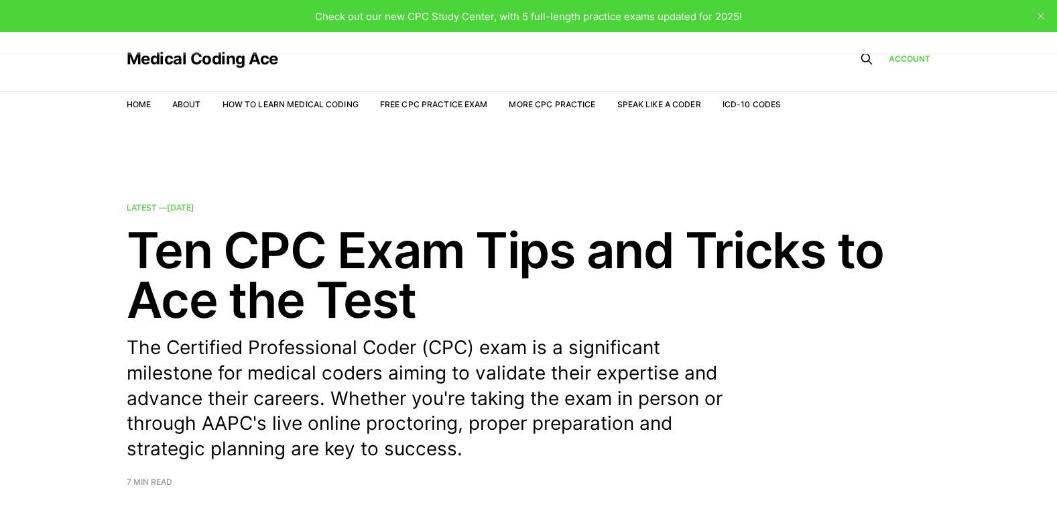 The height and width of the screenshot is (519, 1057). I want to click on button: close, so click(1041, 16).